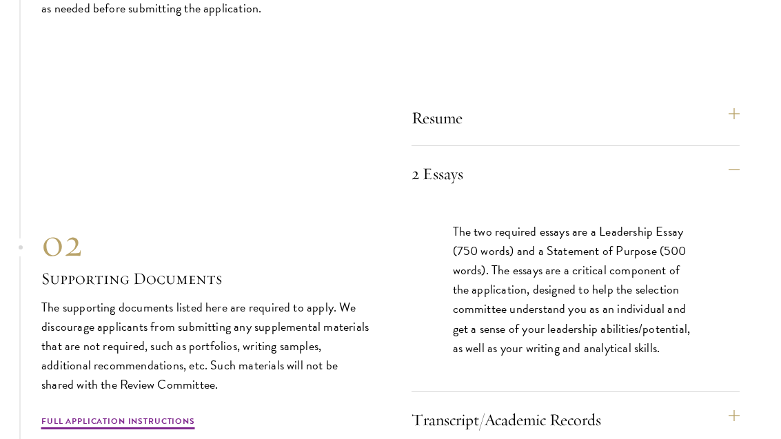  Describe the element at coordinates (575, 174) in the screenshot. I see `button: 2 Essays` at that location.